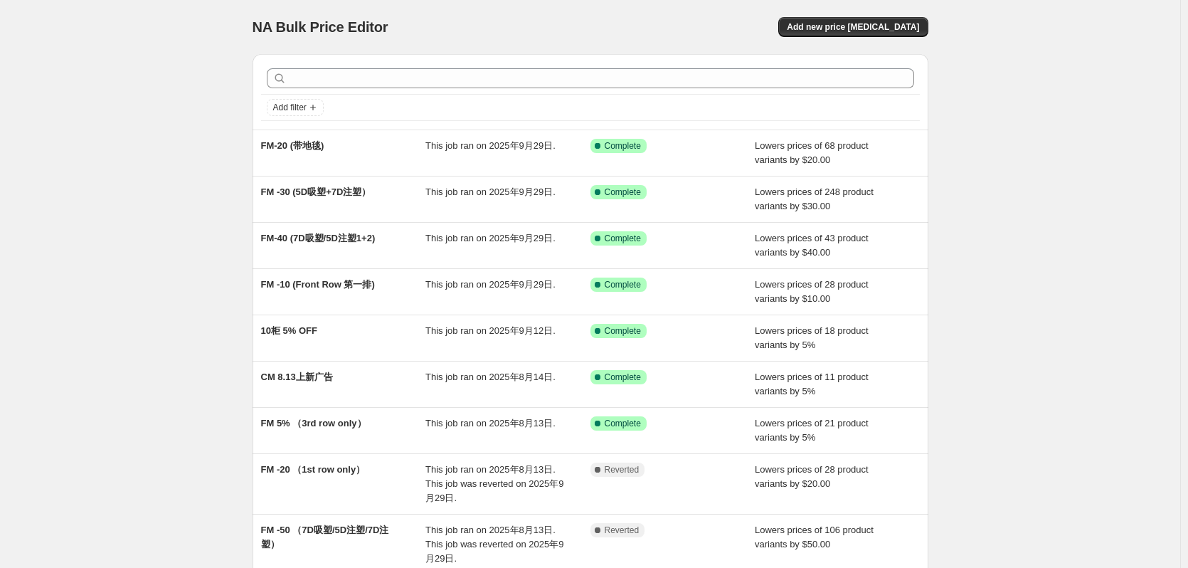  What do you see at coordinates (289, 330) in the screenshot?
I see `span: 10柜 5% OFF` at bounding box center [289, 330].